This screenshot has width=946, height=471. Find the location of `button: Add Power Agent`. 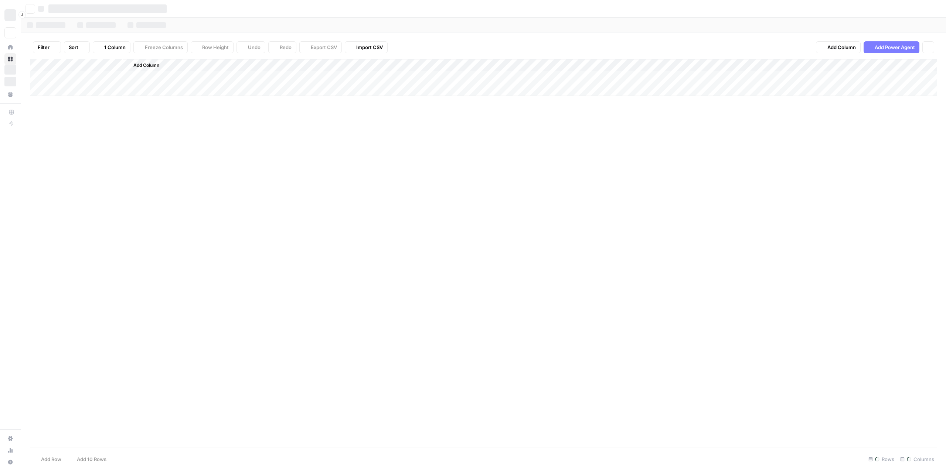

button: Add Power Agent is located at coordinates (891, 47).